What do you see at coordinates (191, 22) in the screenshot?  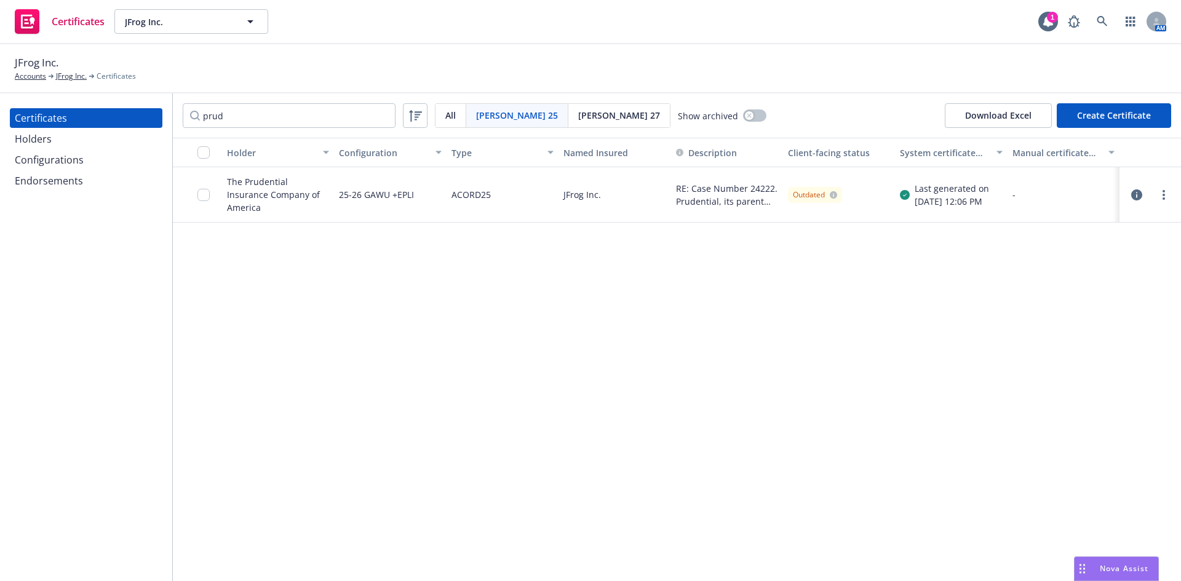 I see `button: JFrog Inc.` at bounding box center [191, 22].